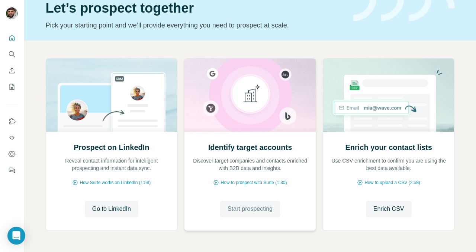 The image size is (476, 252). I want to click on span: Enrich CSV, so click(389, 209).